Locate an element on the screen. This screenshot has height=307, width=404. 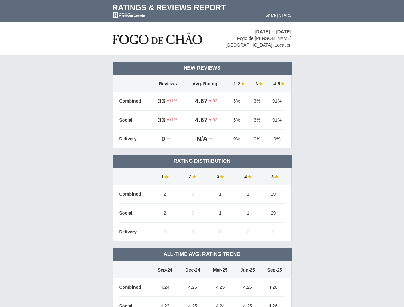
font: Share is located at coordinates (271, 15).